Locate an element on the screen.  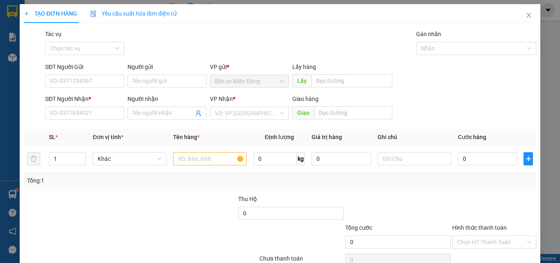
span: Thu Hộ is located at coordinates (247, 199).